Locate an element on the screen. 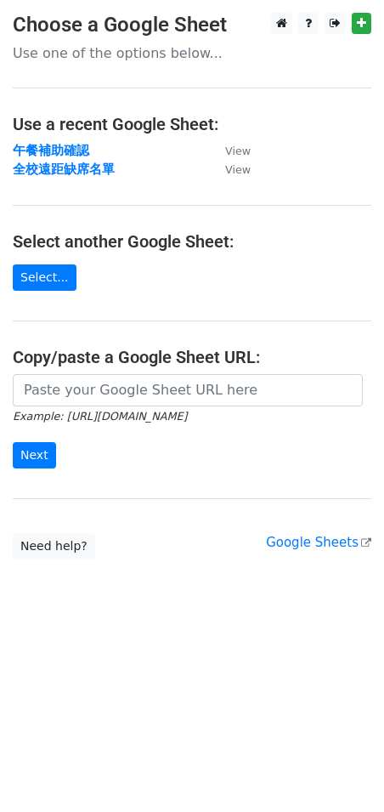  a: 全校遠距缺席名單 is located at coordinates (64, 169).